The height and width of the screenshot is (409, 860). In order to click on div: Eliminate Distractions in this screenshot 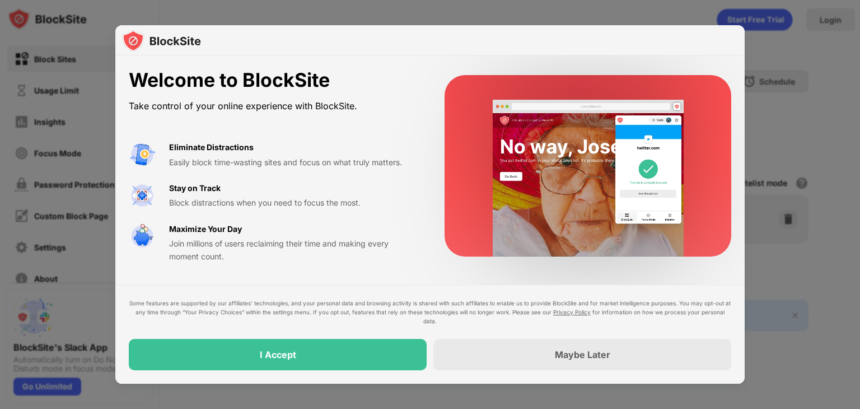, I will do `click(211, 147)`.